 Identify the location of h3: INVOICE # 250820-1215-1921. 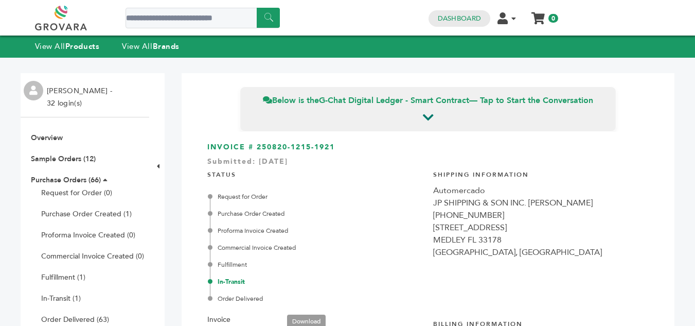
(428, 147).